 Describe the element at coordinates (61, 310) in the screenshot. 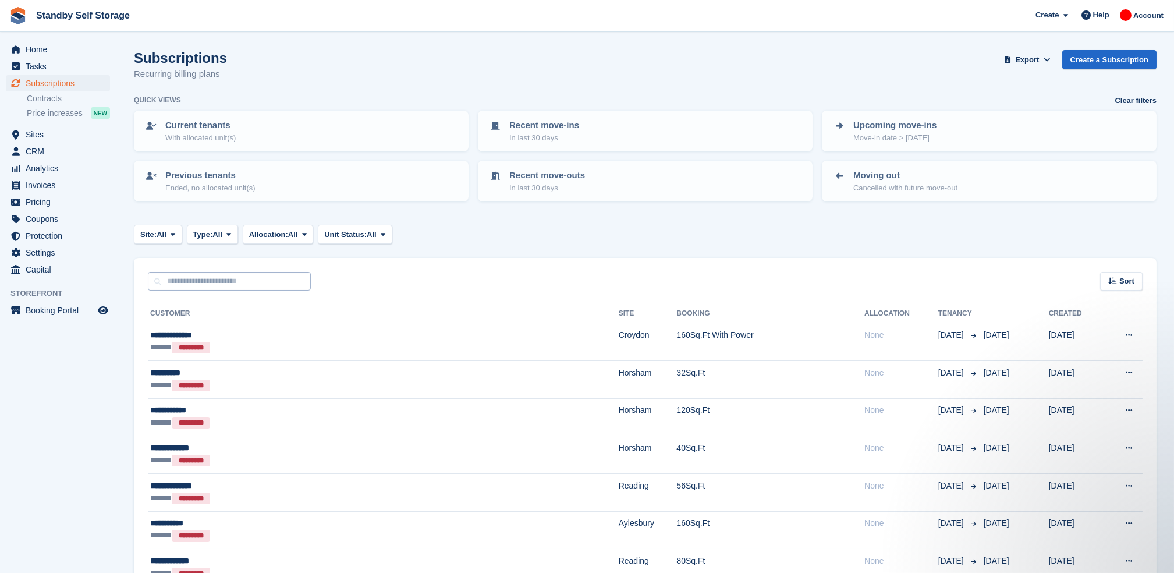

I see `span: Booking Portal` at that location.